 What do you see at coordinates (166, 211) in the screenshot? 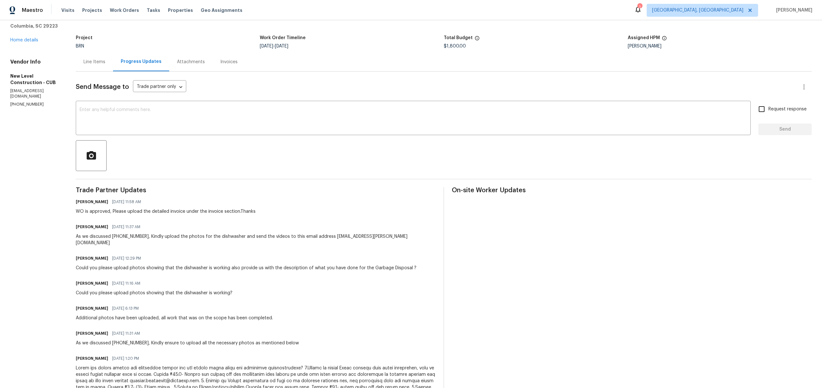
I see `div: WO is approved, Please upload the detailed invoice under the invoice section.Thanks` at bounding box center [166, 211].